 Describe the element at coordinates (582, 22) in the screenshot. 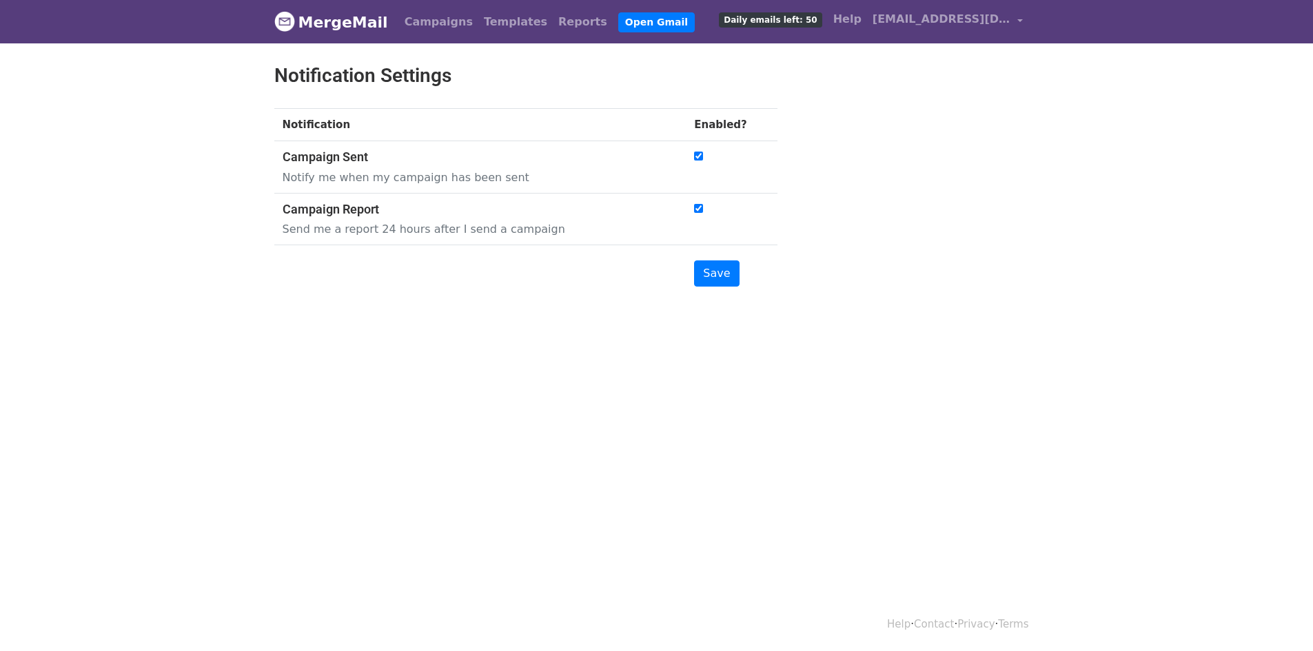

I see `a: Reports` at that location.